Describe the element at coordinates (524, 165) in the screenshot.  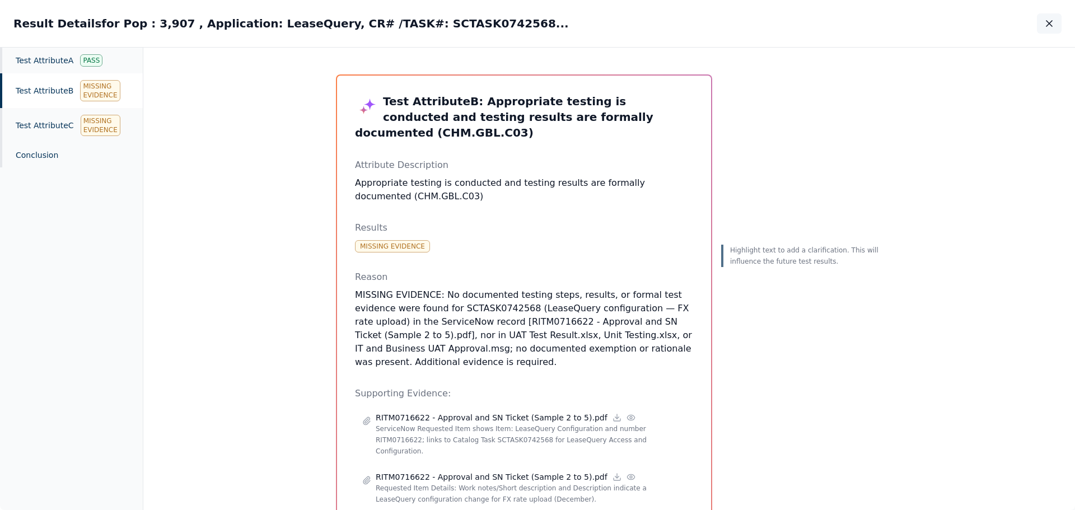
I see `p: Attribute Description` at that location.